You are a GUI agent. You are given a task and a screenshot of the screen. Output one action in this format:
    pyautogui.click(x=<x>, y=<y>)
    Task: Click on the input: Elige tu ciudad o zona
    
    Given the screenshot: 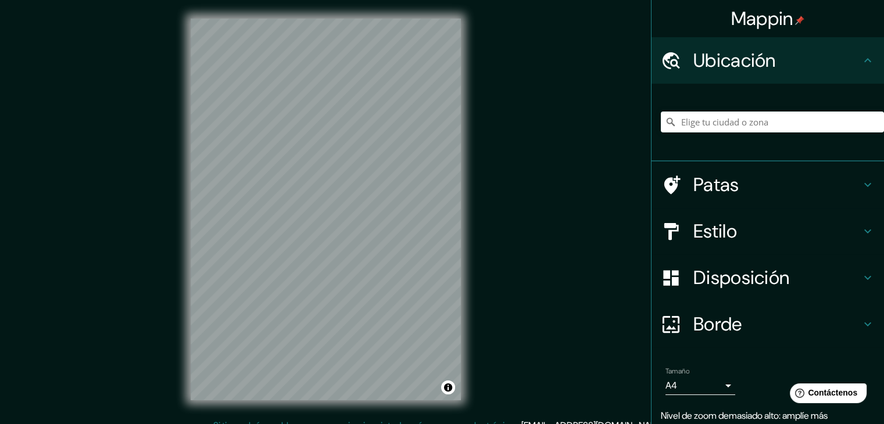 What is the action you would take?
    pyautogui.click(x=772, y=122)
    